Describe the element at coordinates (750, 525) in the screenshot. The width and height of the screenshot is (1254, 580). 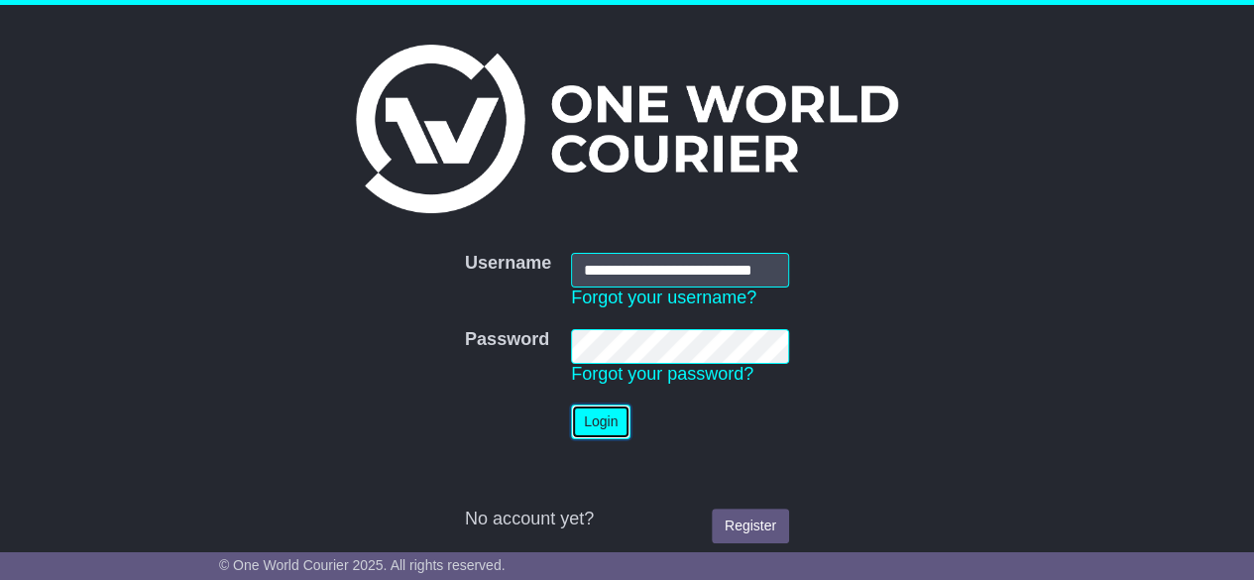
I see `a: Register` at that location.